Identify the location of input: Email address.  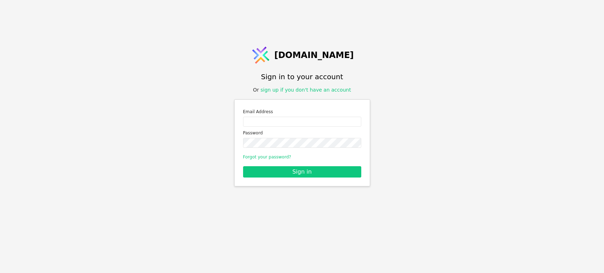
(302, 122).